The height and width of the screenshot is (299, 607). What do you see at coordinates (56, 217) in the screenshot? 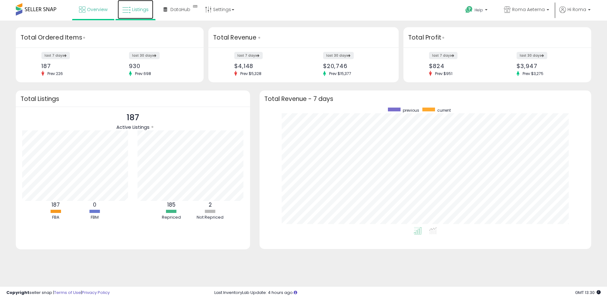
I see `div: FBA` at bounding box center [56, 217].